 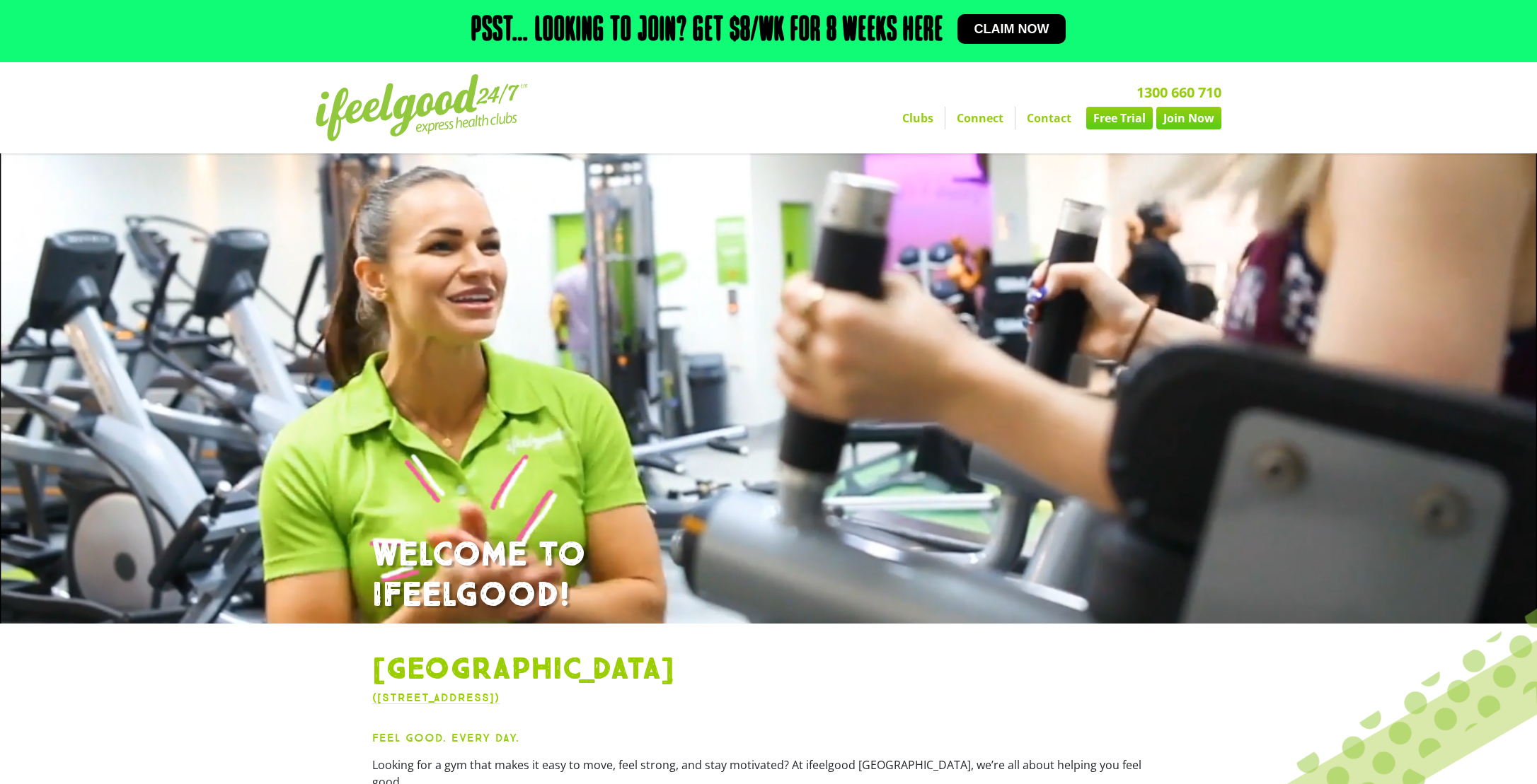 I want to click on a: Free Trial, so click(x=1120, y=118).